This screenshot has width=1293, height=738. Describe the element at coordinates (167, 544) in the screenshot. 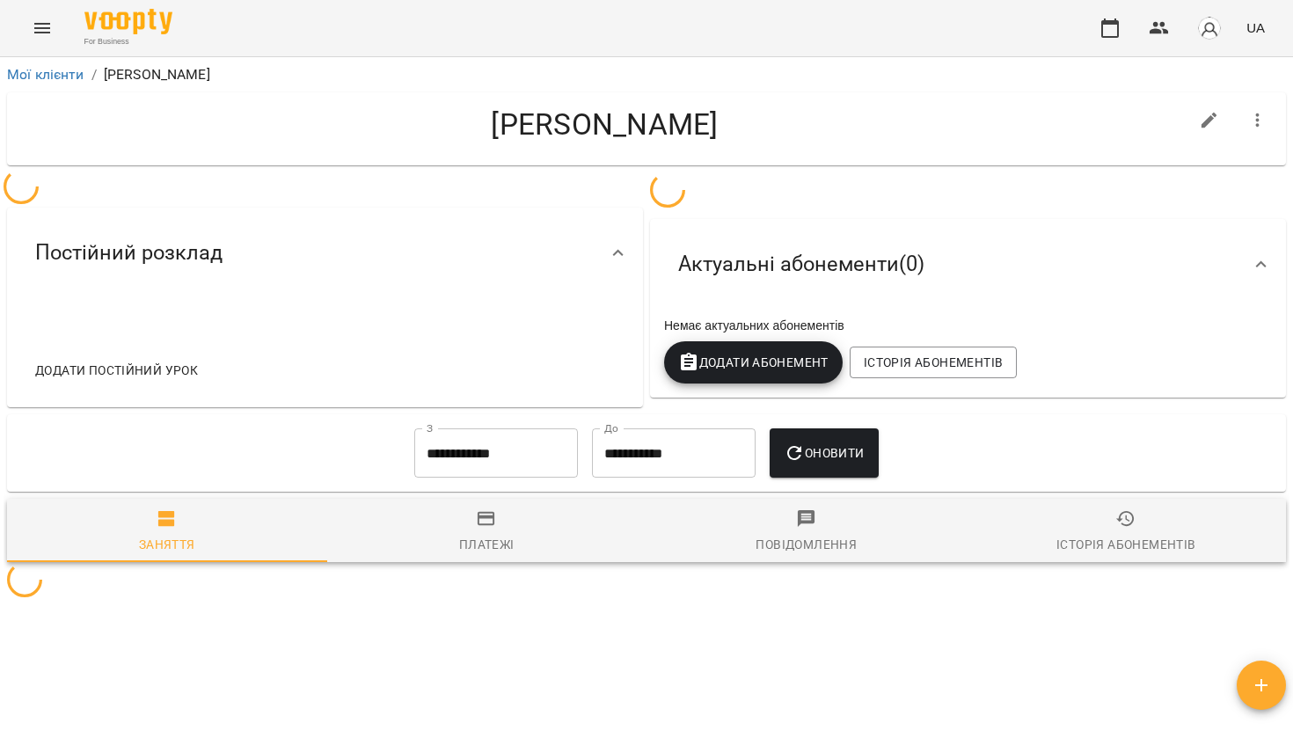

I see `div: Заняття` at that location.